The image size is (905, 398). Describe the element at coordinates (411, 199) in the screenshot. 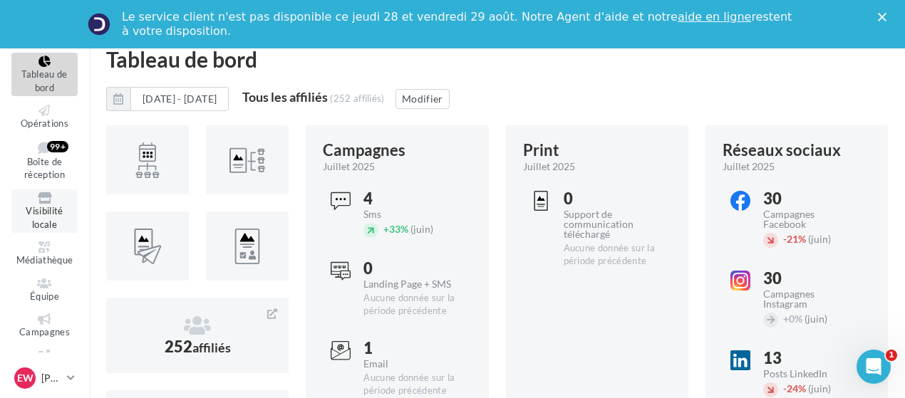

I see `div: 4` at that location.